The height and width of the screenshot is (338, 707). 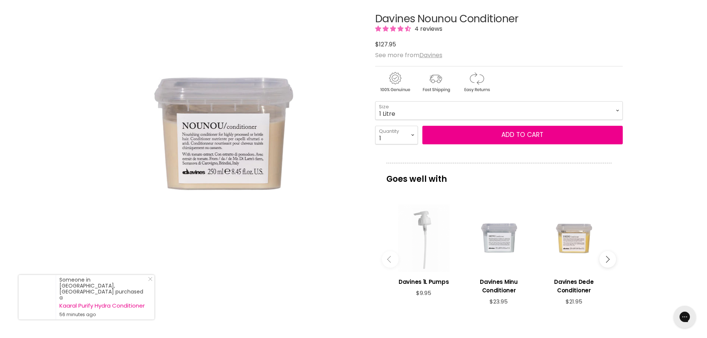 I want to click on h3: Davines Minu Conditioner, so click(x=499, y=286).